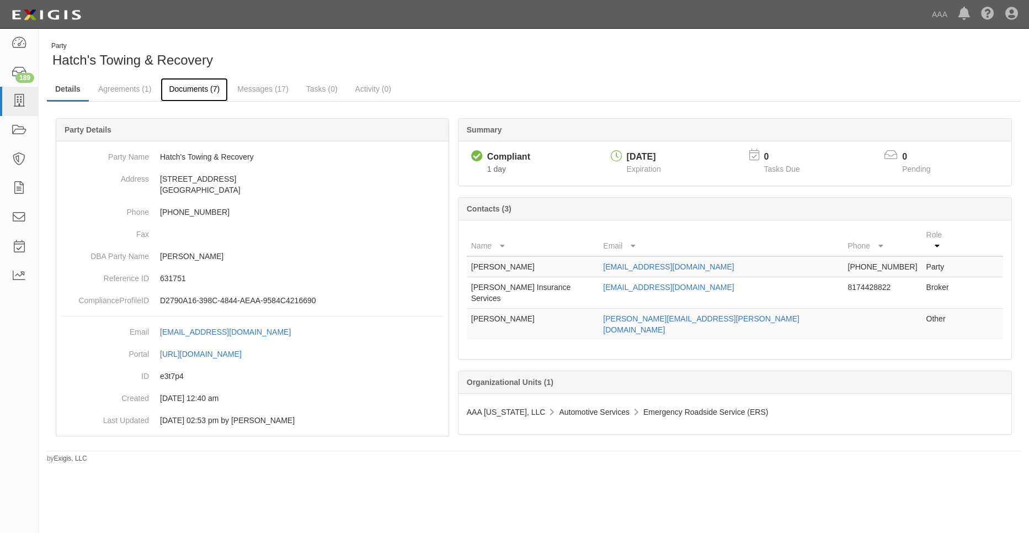 This screenshot has height=533, width=1029. I want to click on span: Pending, so click(916, 169).